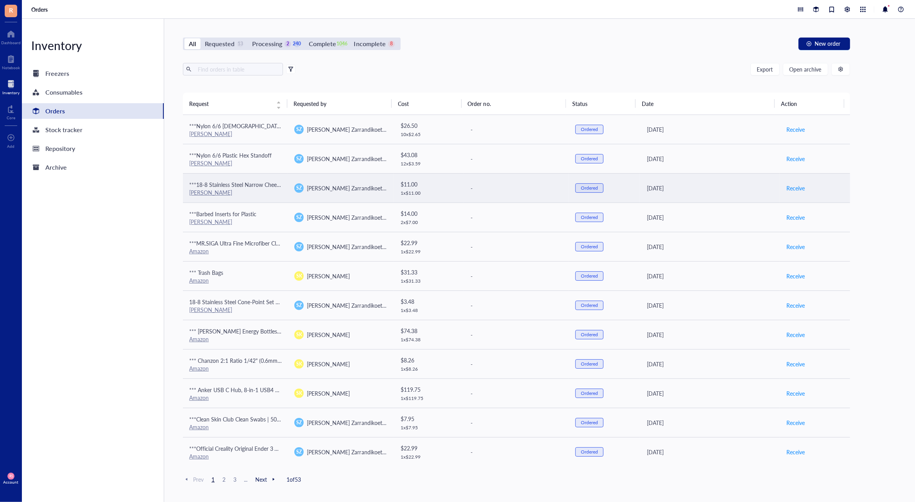 Image resolution: width=915 pixels, height=502 pixels. Describe the element at coordinates (429, 369) in the screenshot. I see `div: 1 x $ 8.26` at that location.